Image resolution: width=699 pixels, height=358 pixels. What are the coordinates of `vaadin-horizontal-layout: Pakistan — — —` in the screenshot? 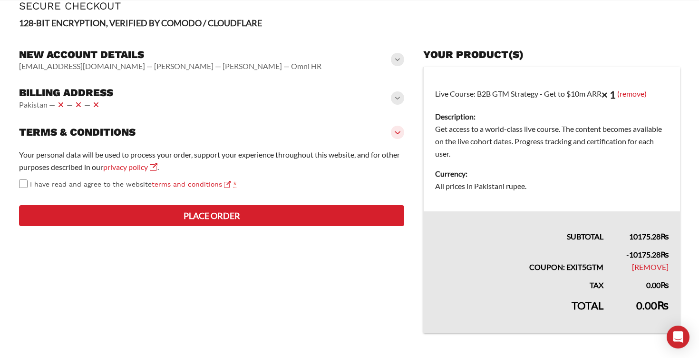 It's located at (66, 105).